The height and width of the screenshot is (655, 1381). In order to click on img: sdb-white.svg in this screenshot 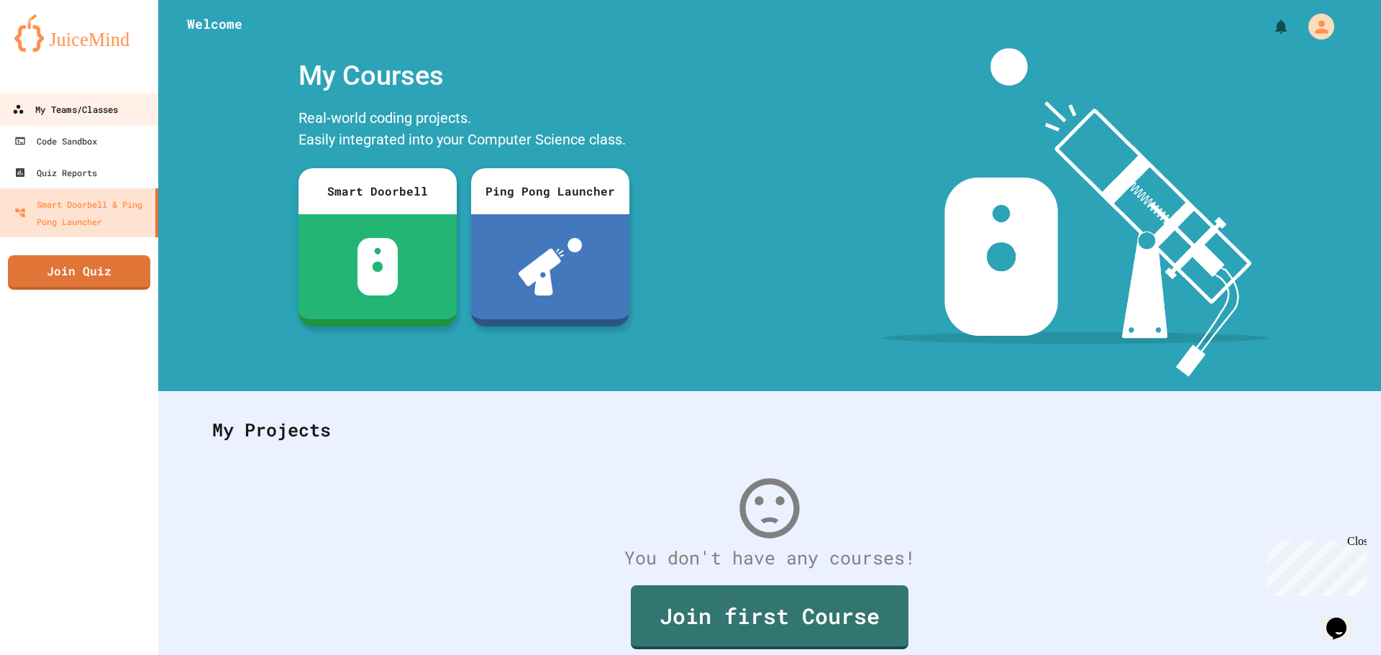, I will do `click(377, 267)`.